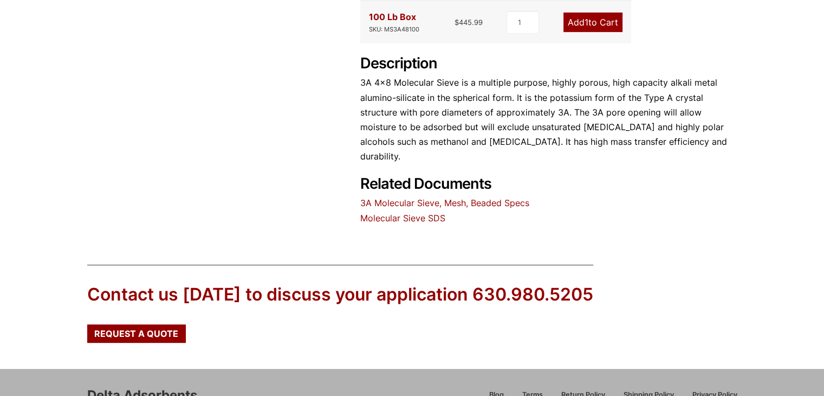 The width and height of the screenshot is (824, 396). Describe the element at coordinates (549, 119) in the screenshot. I see `p: 3A 4×8 Molecular Sieve is a multiple purpose, highly porous, high capacity alkali metal alumino-s...` at that location.